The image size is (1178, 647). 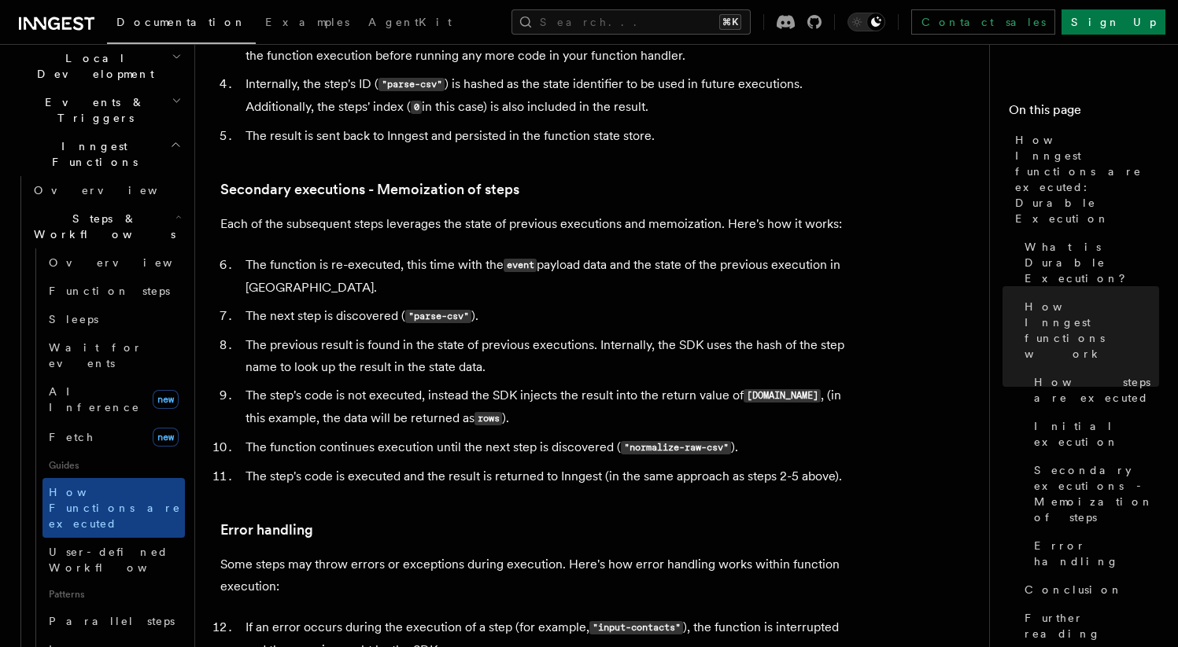 What do you see at coordinates (307, 24) in the screenshot?
I see `a: Examples` at bounding box center [307, 24].